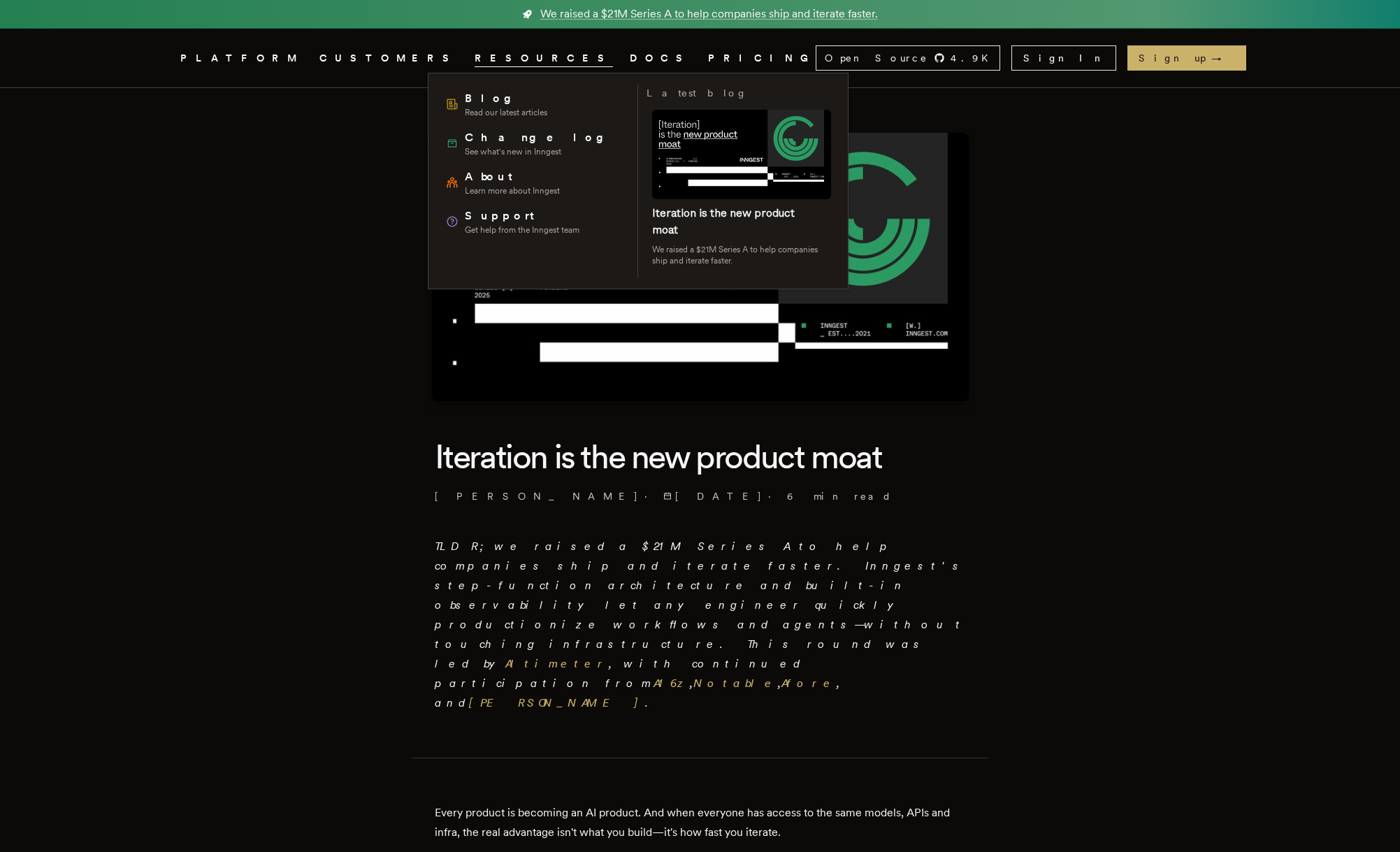 Image resolution: width=1400 pixels, height=852 pixels. I want to click on span: Support, so click(522, 216).